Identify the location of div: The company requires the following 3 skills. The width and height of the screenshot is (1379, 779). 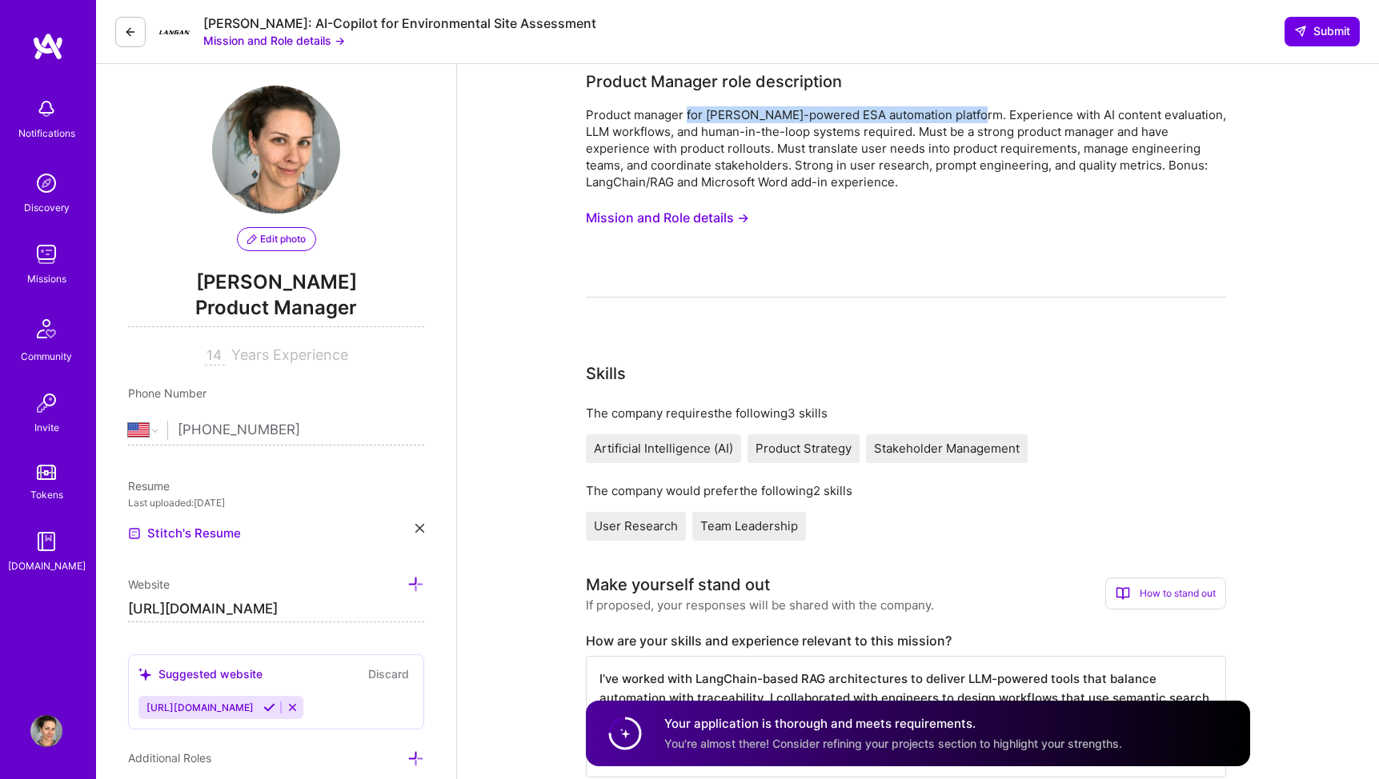
(906, 413).